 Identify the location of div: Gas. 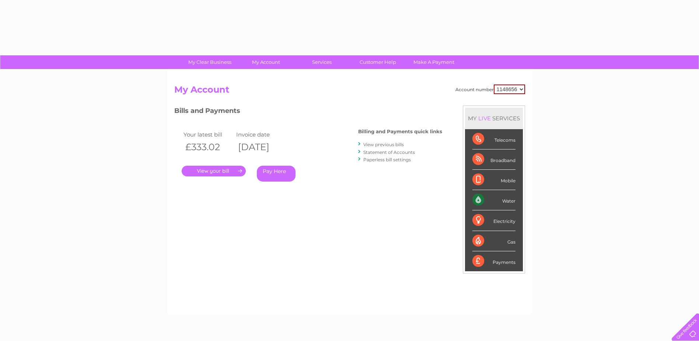
(494, 241).